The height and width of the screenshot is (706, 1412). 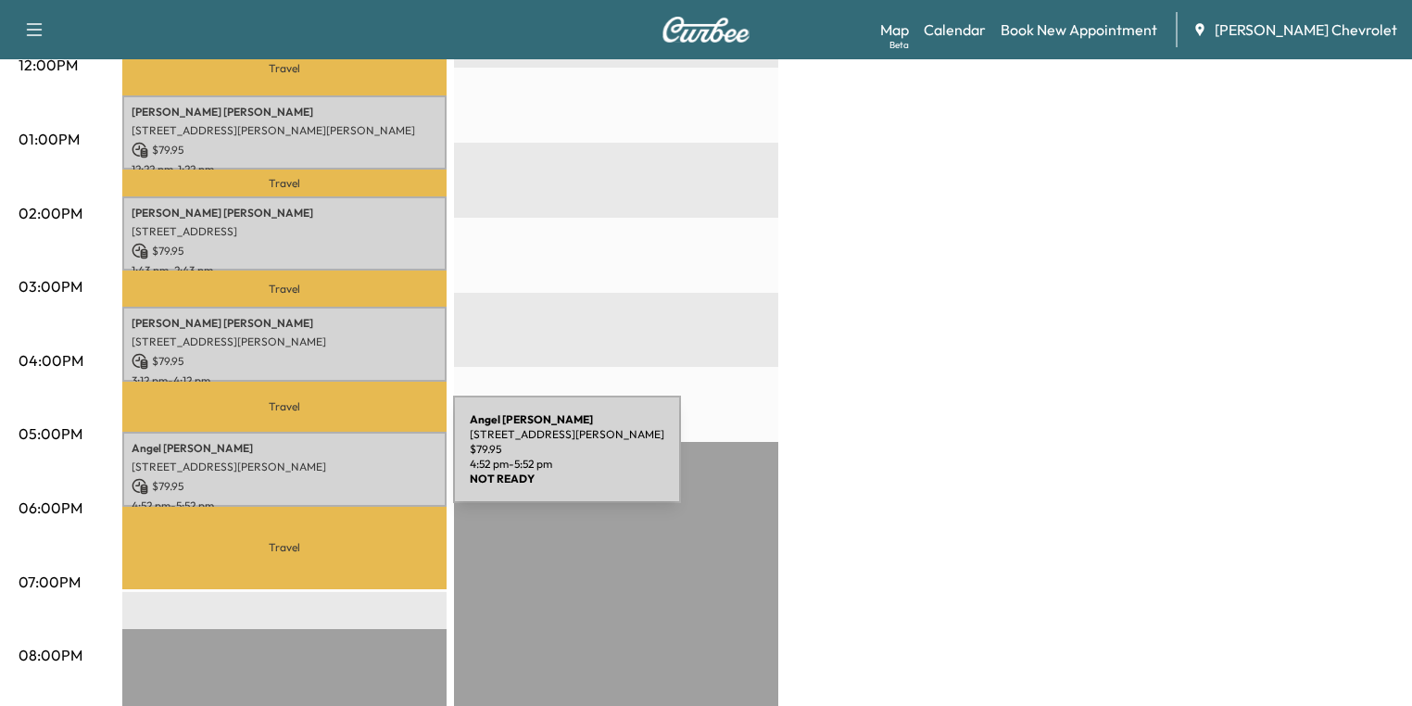 What do you see at coordinates (49, 139) in the screenshot?
I see `p: 01:00PM` at bounding box center [49, 139].